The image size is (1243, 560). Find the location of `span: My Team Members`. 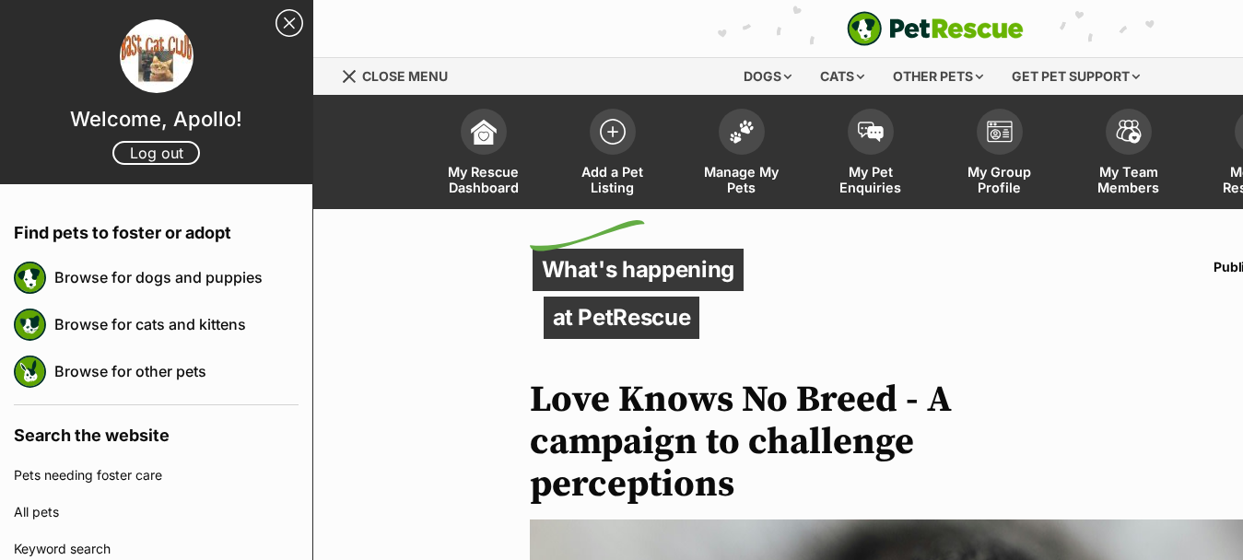

span: My Team Members is located at coordinates (1129, 180).